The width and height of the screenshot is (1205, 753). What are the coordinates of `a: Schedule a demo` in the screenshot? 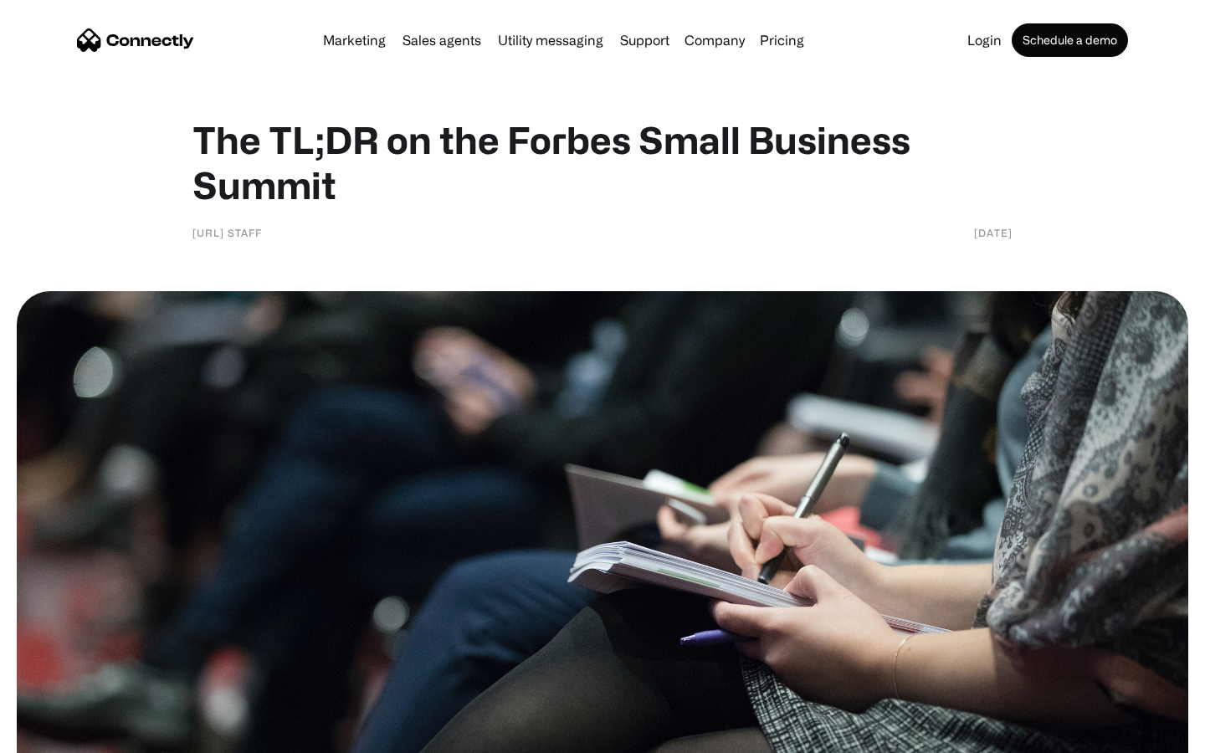 It's located at (1070, 40).